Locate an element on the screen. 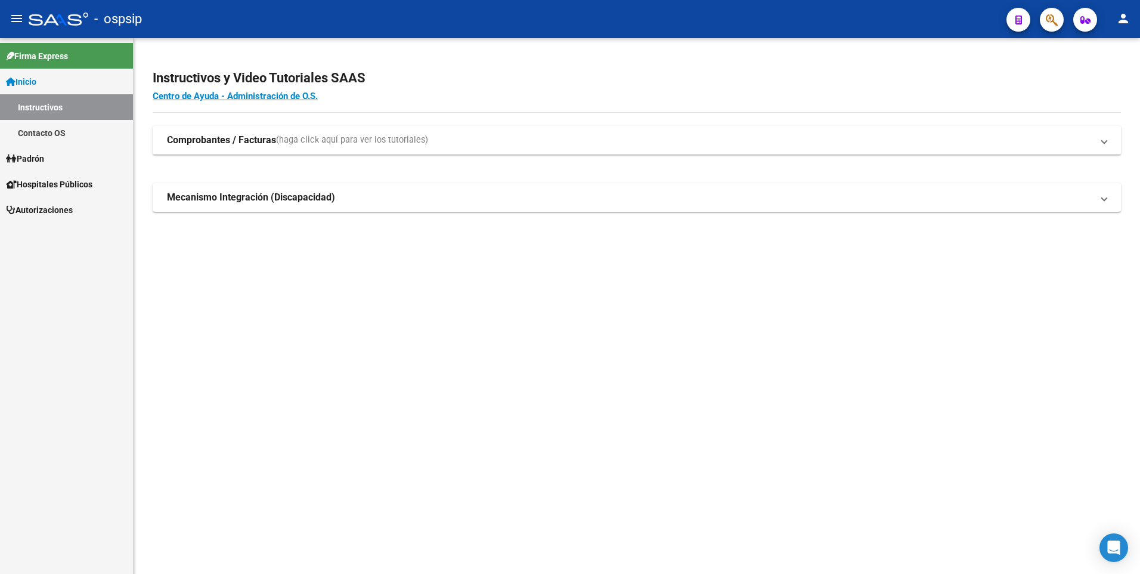  mat-icon: person is located at coordinates (1124, 18).